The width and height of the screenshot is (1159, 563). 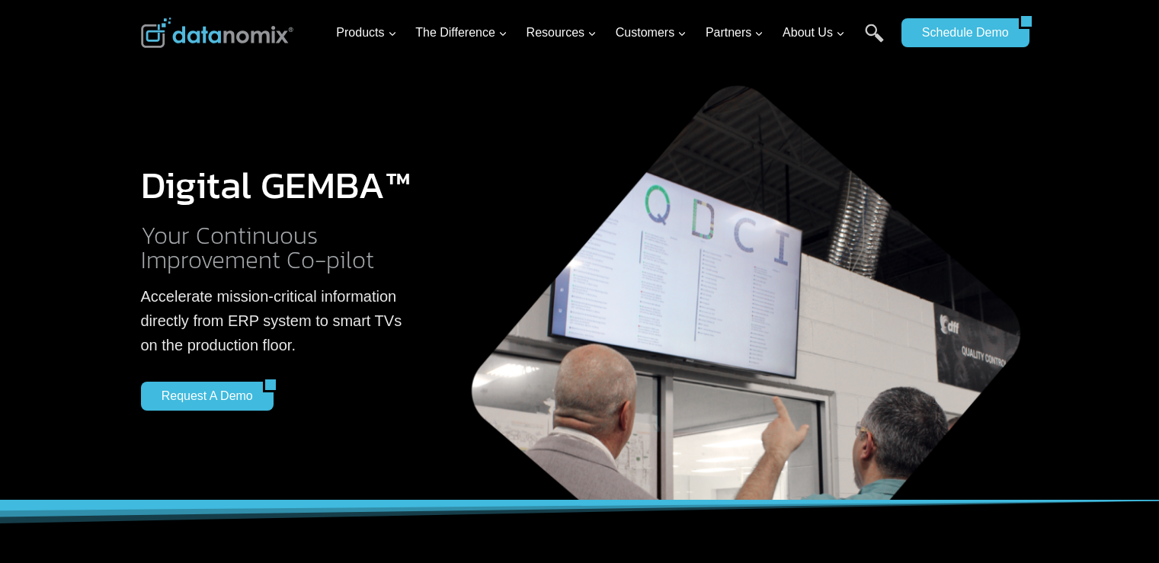 What do you see at coordinates (277, 321) in the screenshot?
I see `p: Accelerate mission-critical information directly from ERP system to smart TVs on the production f...` at bounding box center [277, 321].